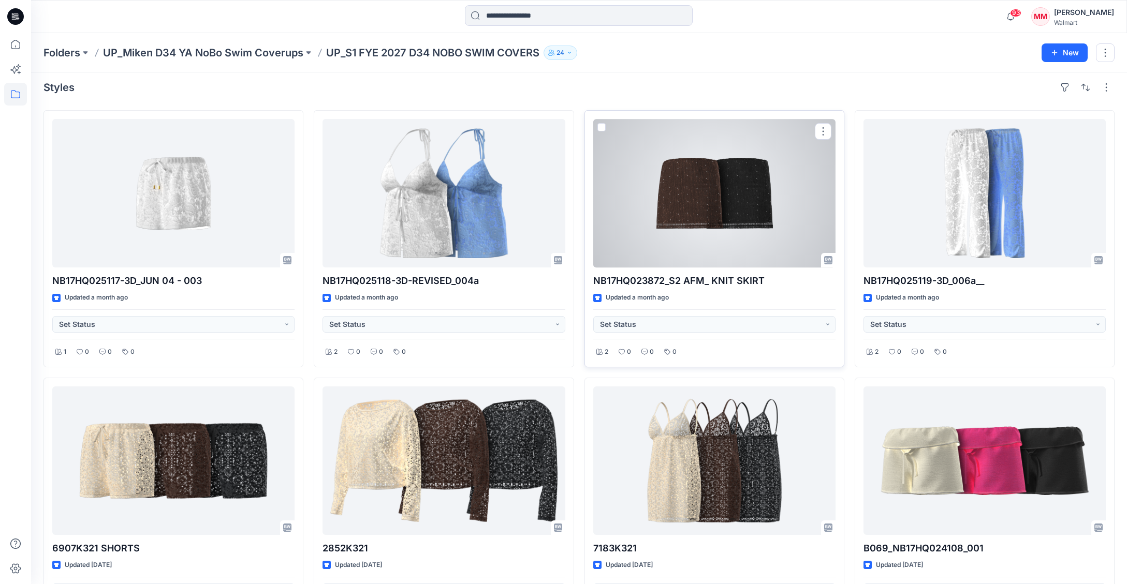 This screenshot has width=1127, height=584. I want to click on a: B069_NB17HQ024108_001, so click(984, 461).